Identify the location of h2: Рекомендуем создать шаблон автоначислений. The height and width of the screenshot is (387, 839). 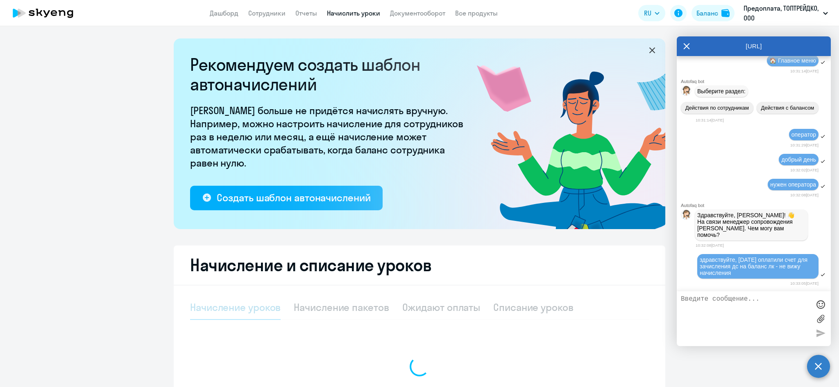
(329, 75).